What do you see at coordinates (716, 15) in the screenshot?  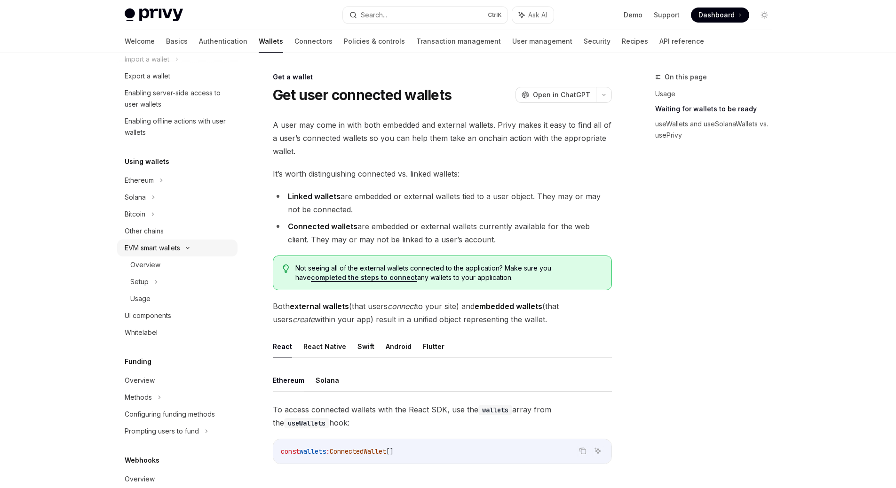 I see `span: Dashboard` at bounding box center [716, 15].